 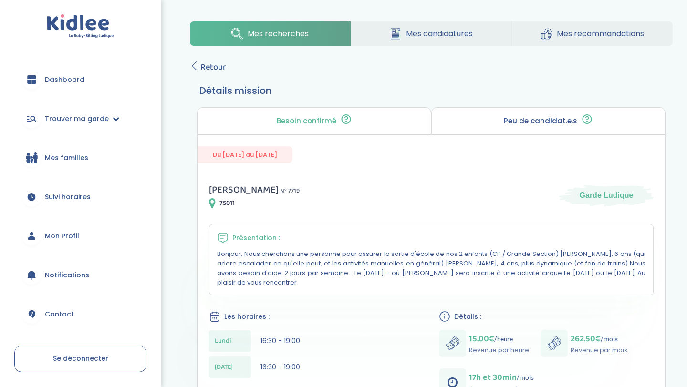 I want to click on span: Mes familles, so click(x=66, y=158).